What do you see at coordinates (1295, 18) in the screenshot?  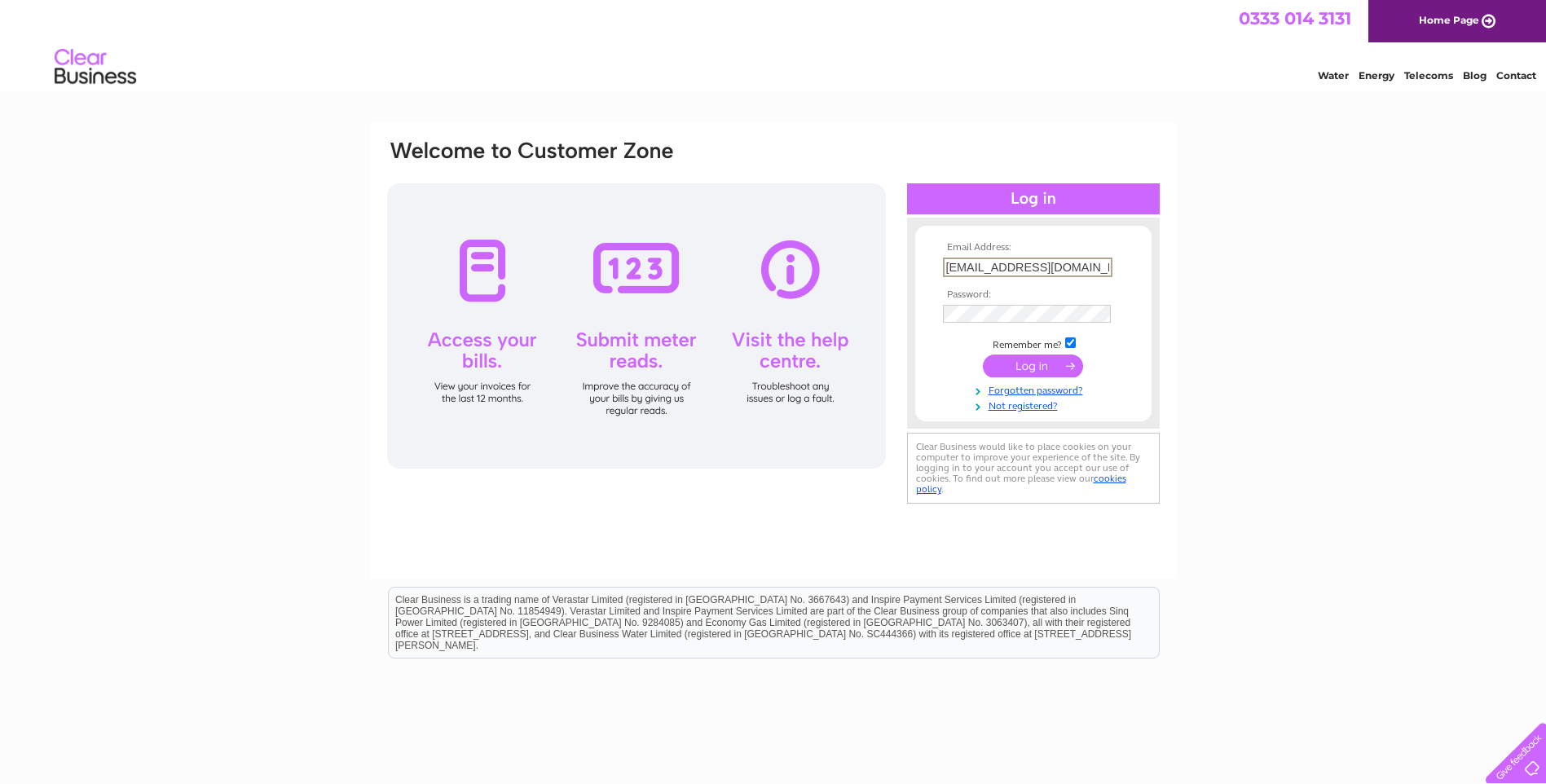 I see `span: 0333 014 3131` at bounding box center [1295, 18].